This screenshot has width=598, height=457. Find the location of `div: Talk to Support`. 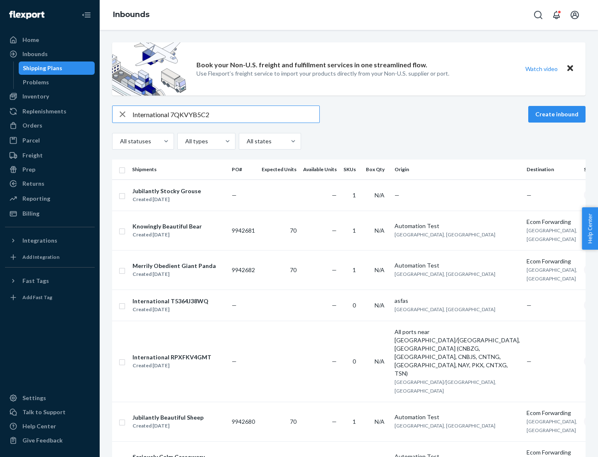

div: Talk to Support is located at coordinates (44, 412).